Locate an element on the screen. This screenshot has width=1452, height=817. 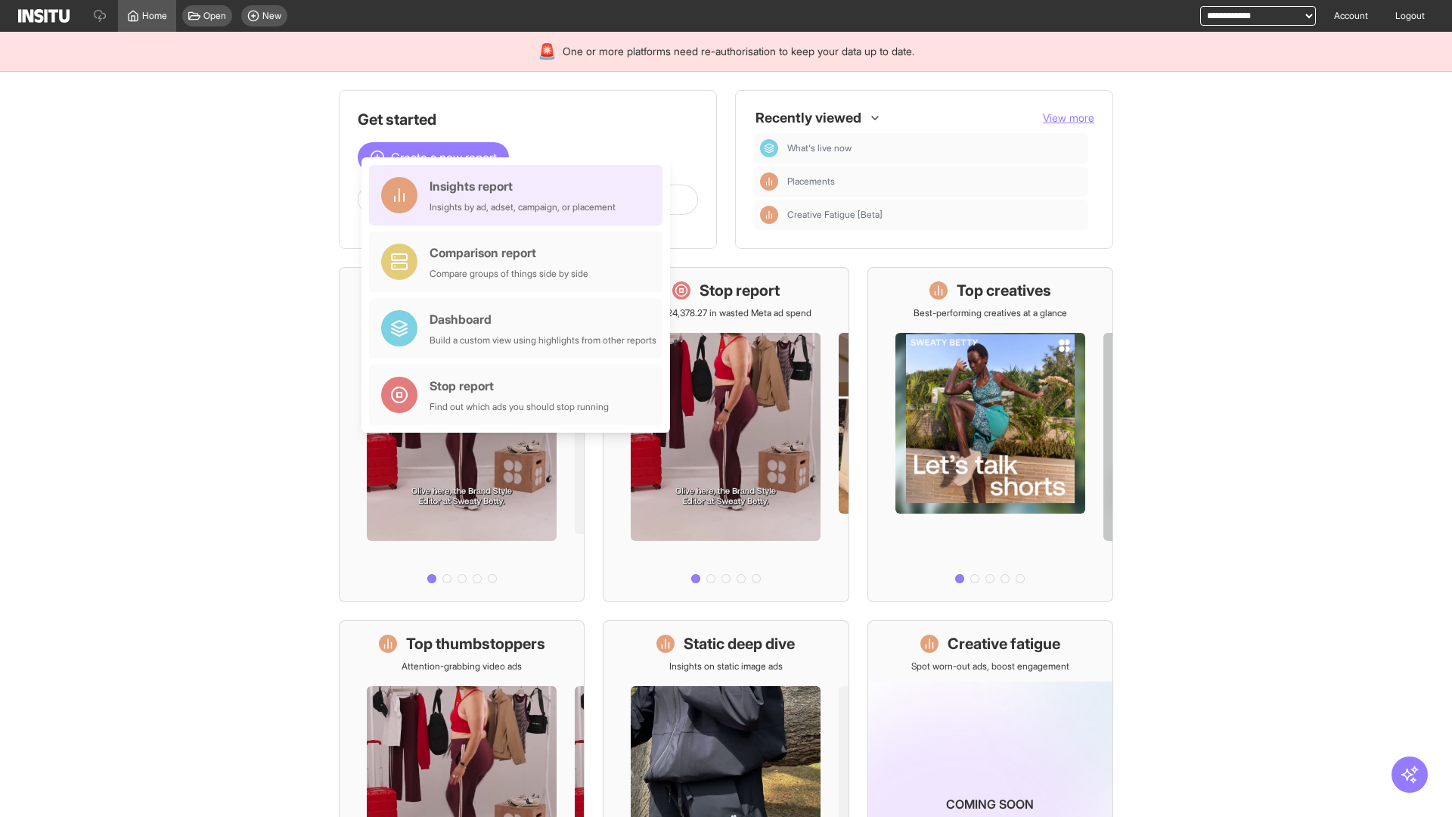
p: Save £24,378.27 in wasted Meta ad spend is located at coordinates (725, 313).